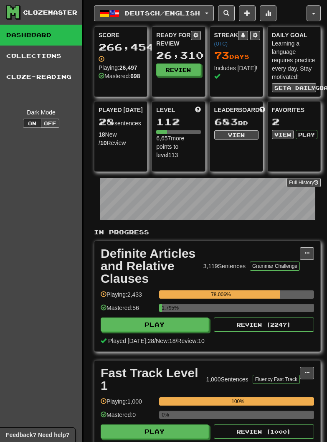 The width and height of the screenshot is (327, 442). Describe the element at coordinates (179, 122) in the screenshot. I see `div: 112` at that location.